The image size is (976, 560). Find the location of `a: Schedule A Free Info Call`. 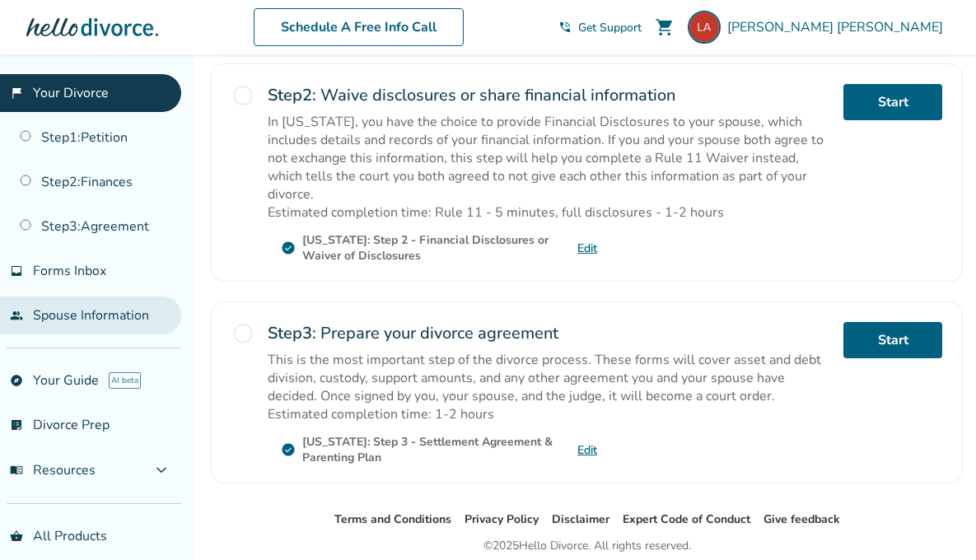

a: Schedule A Free Info Call is located at coordinates (358, 27).